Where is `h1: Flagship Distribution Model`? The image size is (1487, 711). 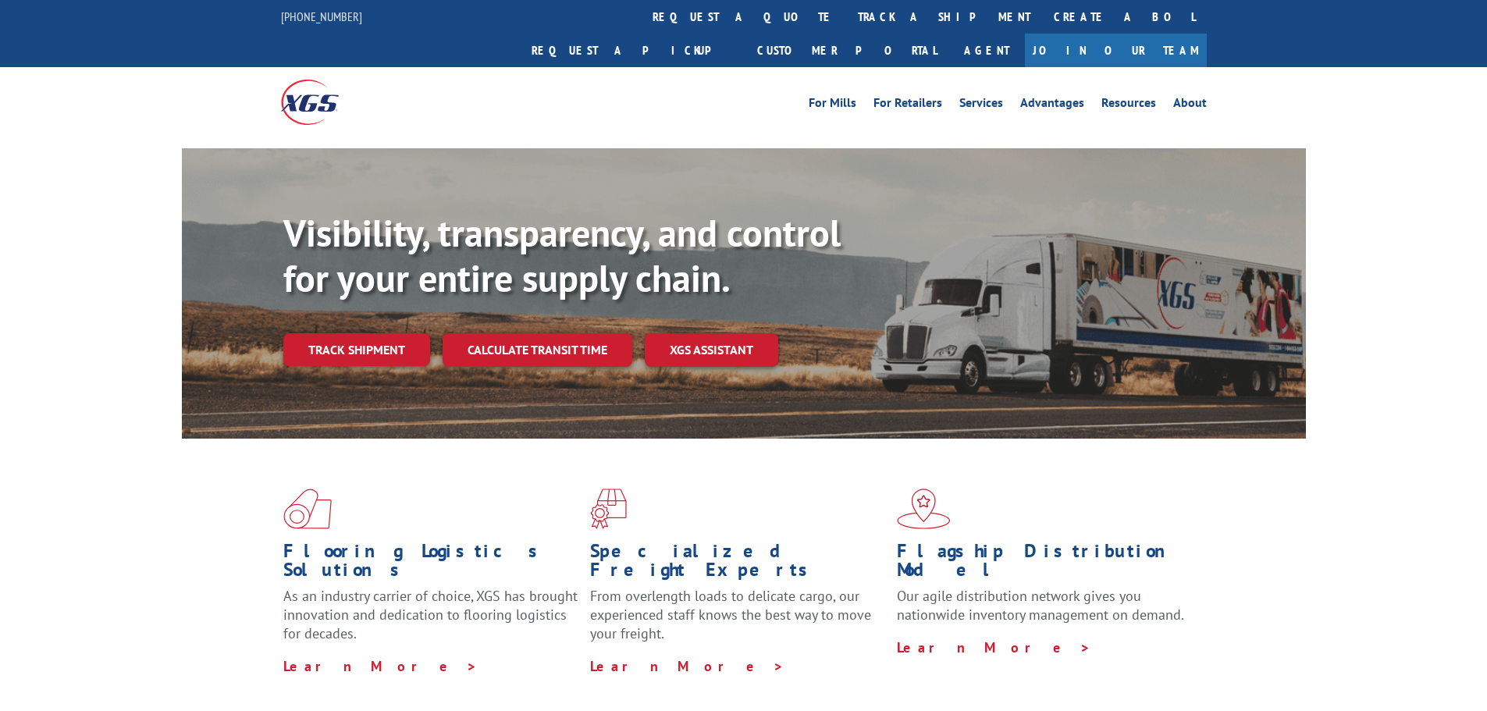 h1: Flagship Distribution Model is located at coordinates (1045, 564).